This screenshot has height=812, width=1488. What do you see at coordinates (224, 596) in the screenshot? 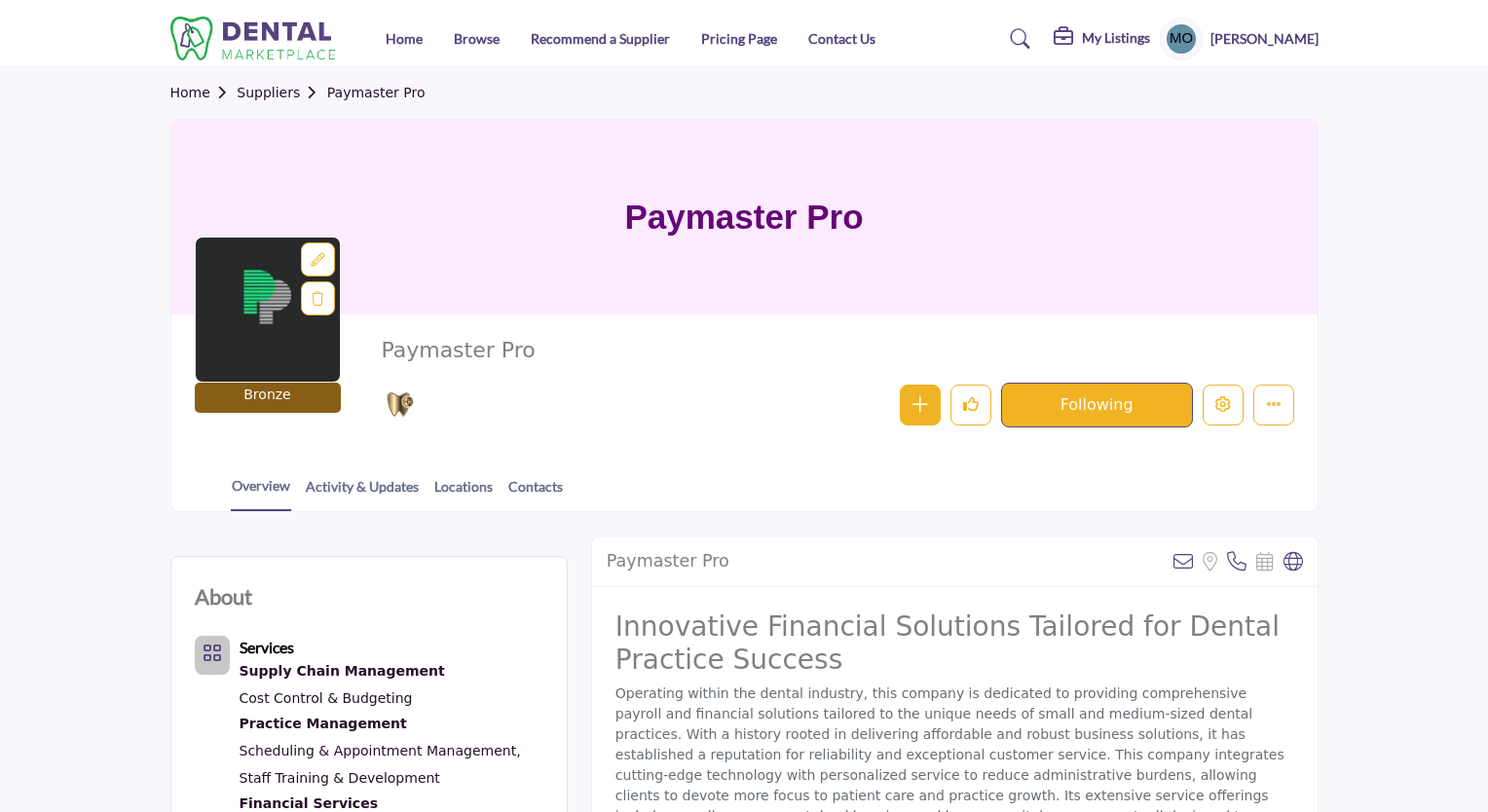
I see `h2: About` at bounding box center [224, 596].